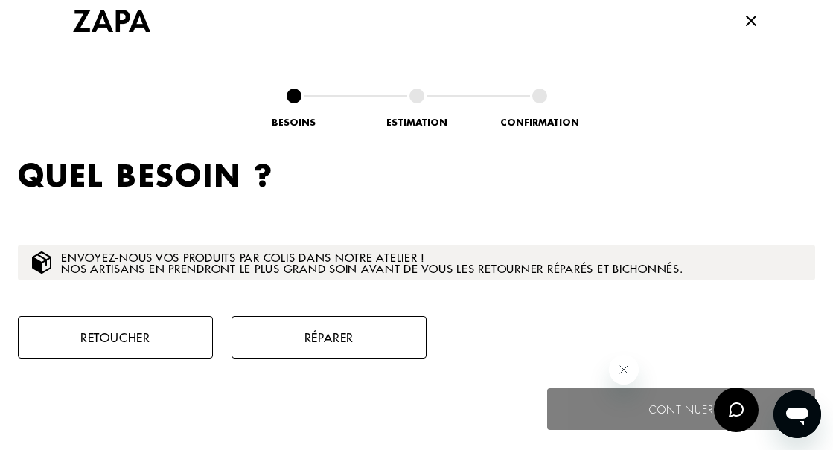  I want to click on span: Bonjour. Vous avez besoin d’aide ?, so click(99, 16).